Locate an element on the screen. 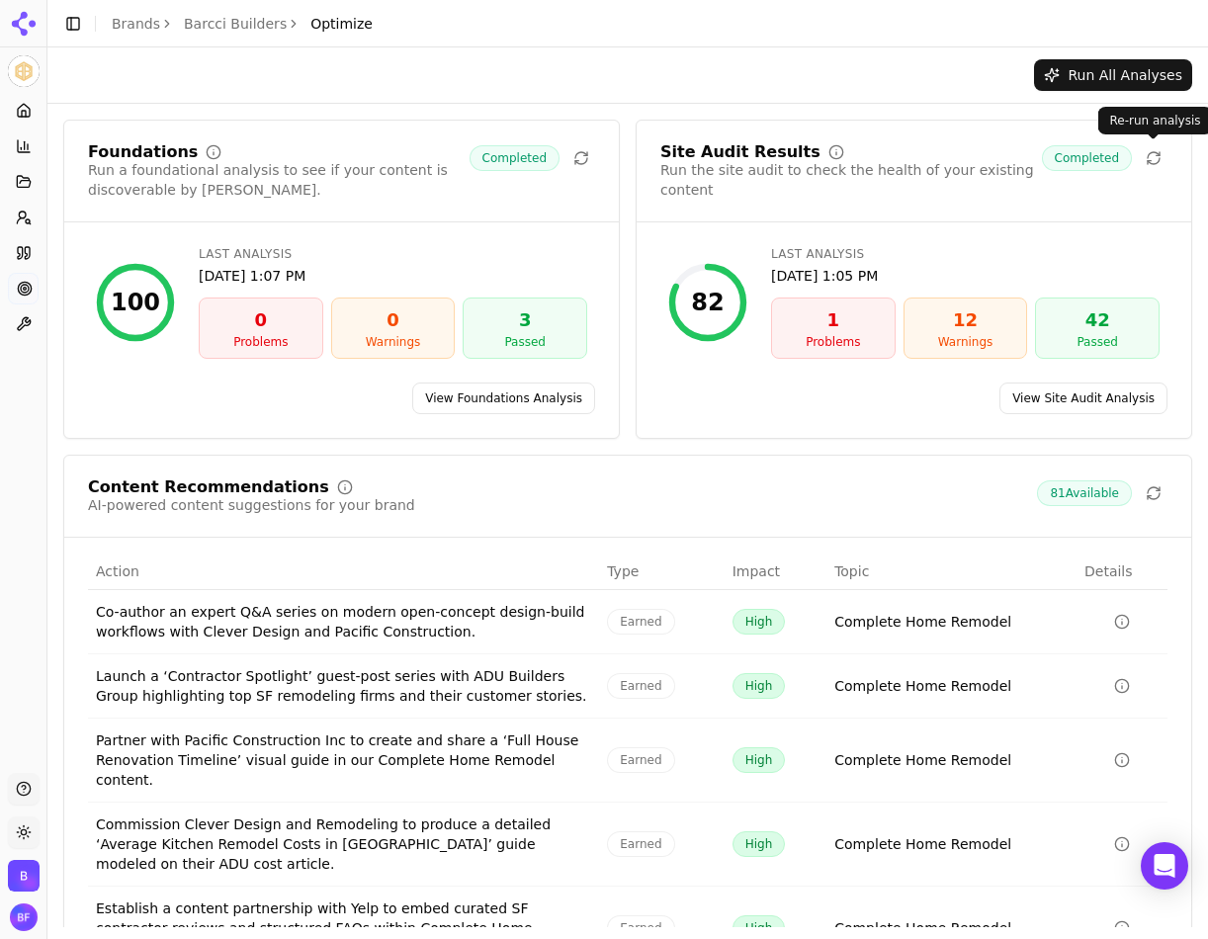  div: 82 is located at coordinates (707, 303).